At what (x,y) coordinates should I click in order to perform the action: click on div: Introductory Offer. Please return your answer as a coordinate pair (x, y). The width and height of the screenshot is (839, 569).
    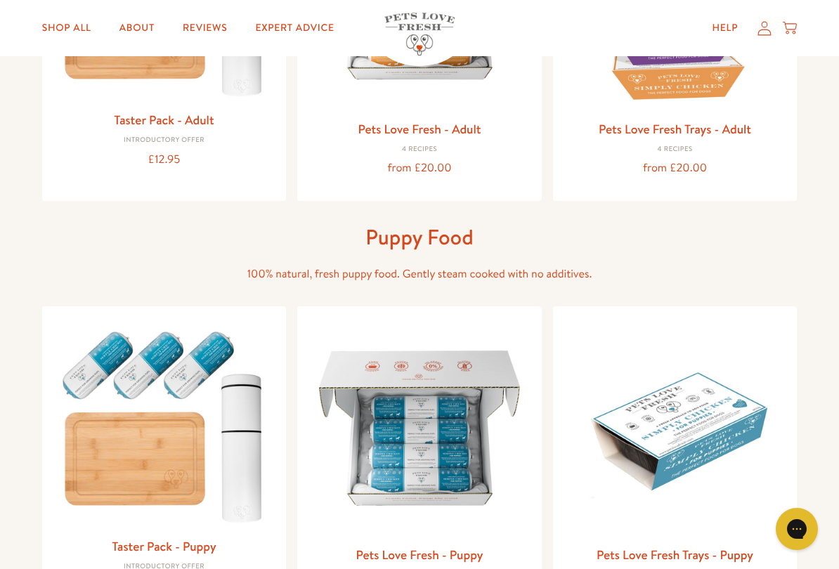
    Looking at the image, I should click on (165, 141).